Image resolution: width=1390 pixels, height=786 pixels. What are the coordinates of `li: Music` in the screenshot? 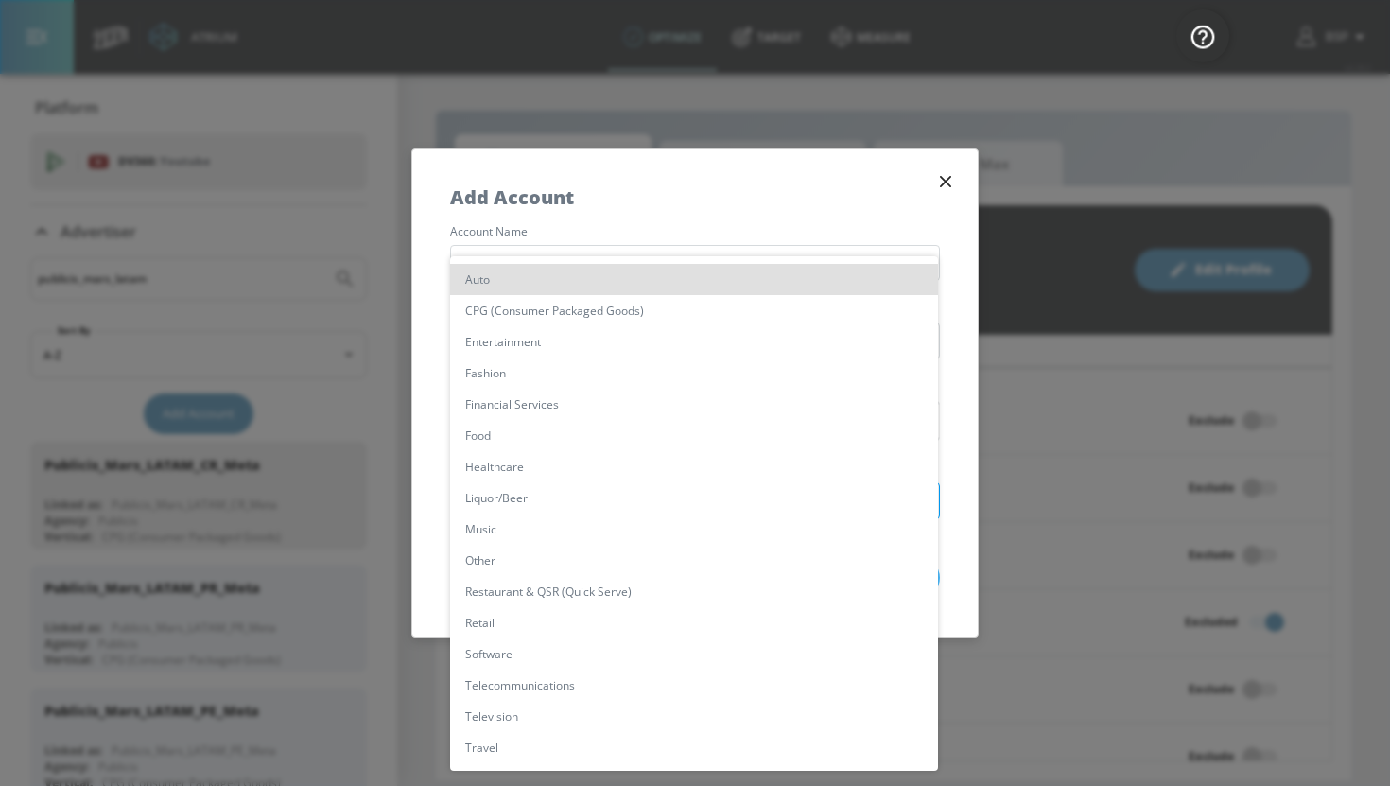 It's located at (694, 529).